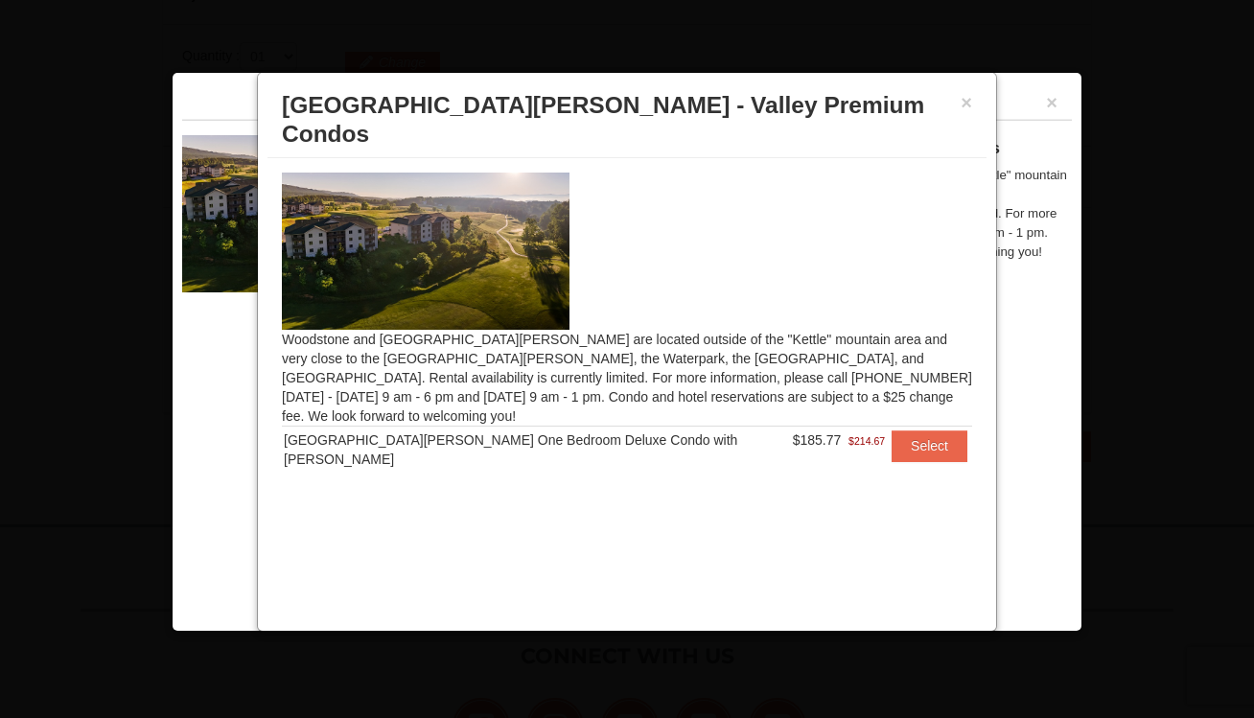 The image size is (1254, 718). Describe the element at coordinates (929, 446) in the screenshot. I see `button: Select` at that location.